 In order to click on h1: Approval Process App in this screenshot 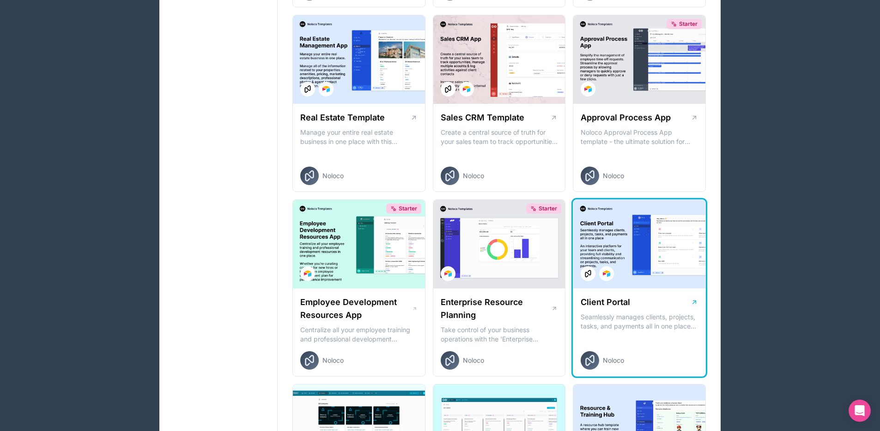, I will do `click(625, 118)`.